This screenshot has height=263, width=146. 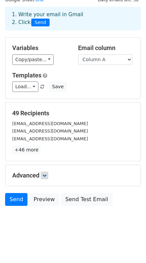 I want to click on a: Send, so click(x=16, y=200).